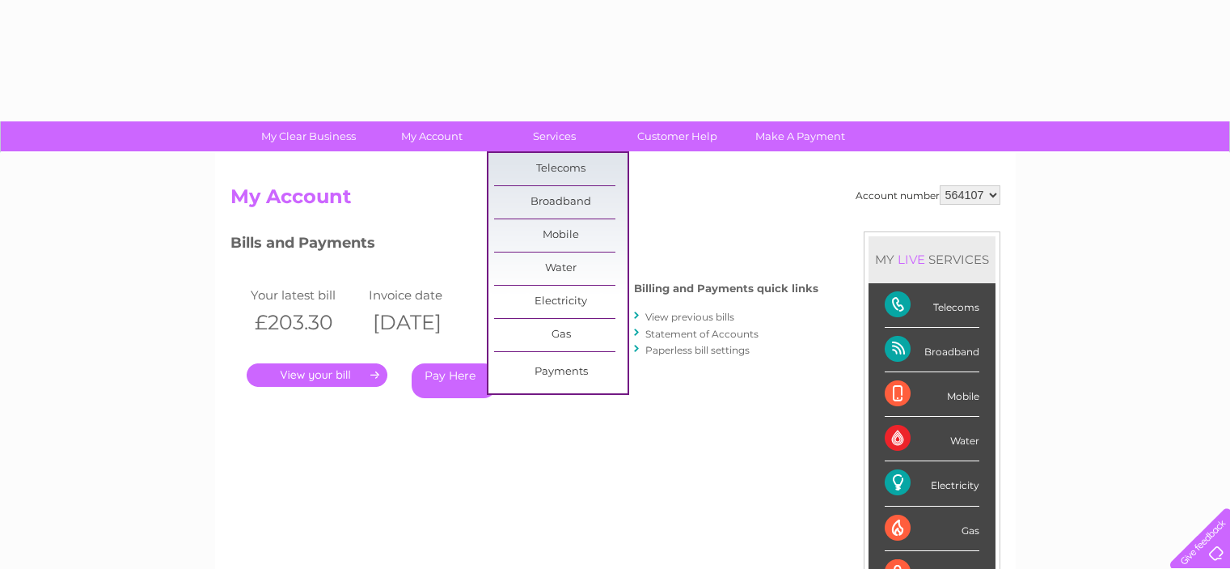 The height and width of the screenshot is (569, 1230). What do you see at coordinates (561, 202) in the screenshot?
I see `a: Broadband` at bounding box center [561, 202].